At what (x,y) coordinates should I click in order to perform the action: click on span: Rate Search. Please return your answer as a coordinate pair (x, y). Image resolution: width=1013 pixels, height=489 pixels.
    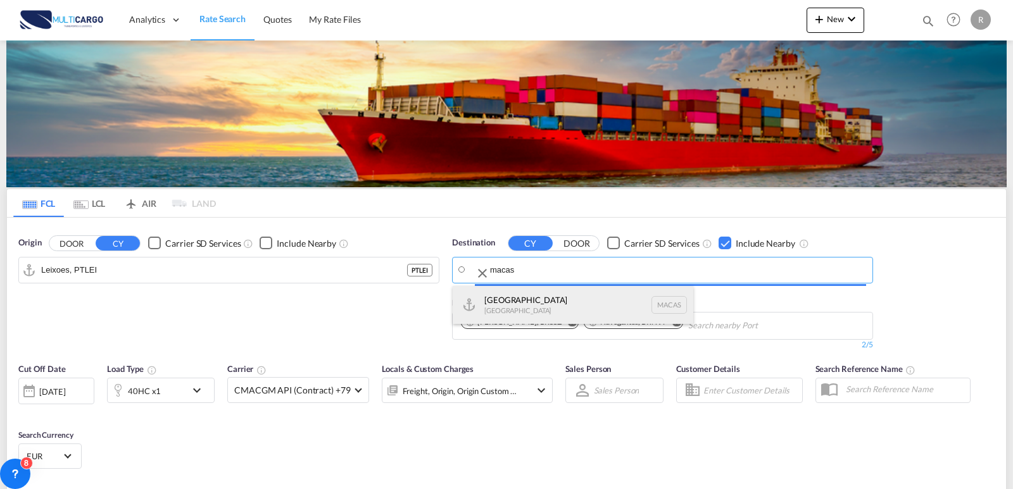
    Looking at the image, I should click on (222, 18).